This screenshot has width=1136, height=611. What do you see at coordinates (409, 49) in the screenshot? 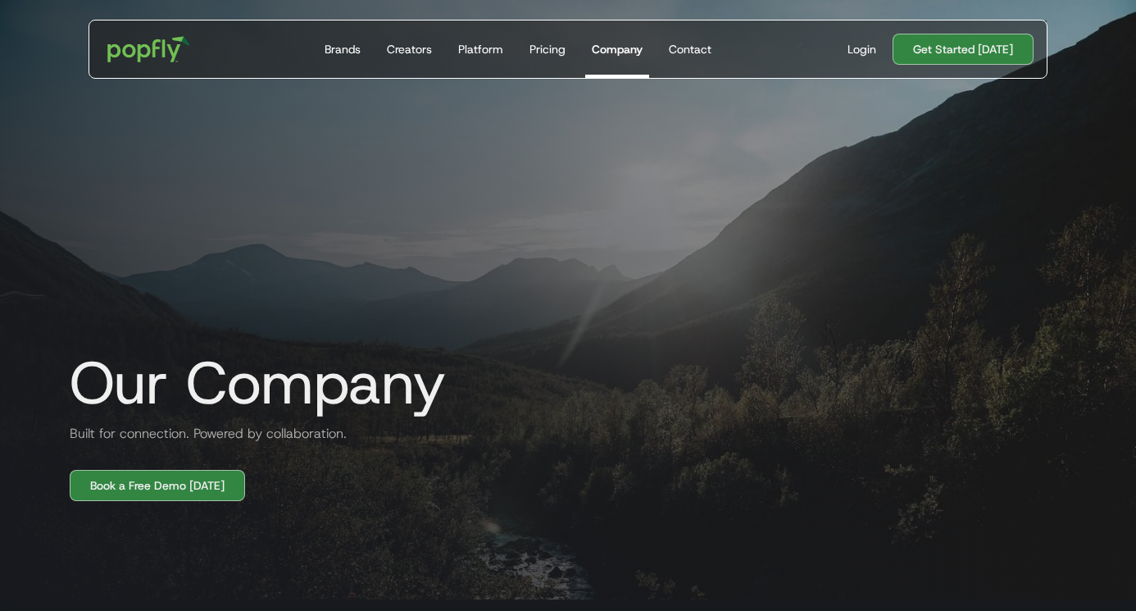
I see `a: Creators` at bounding box center [409, 49].